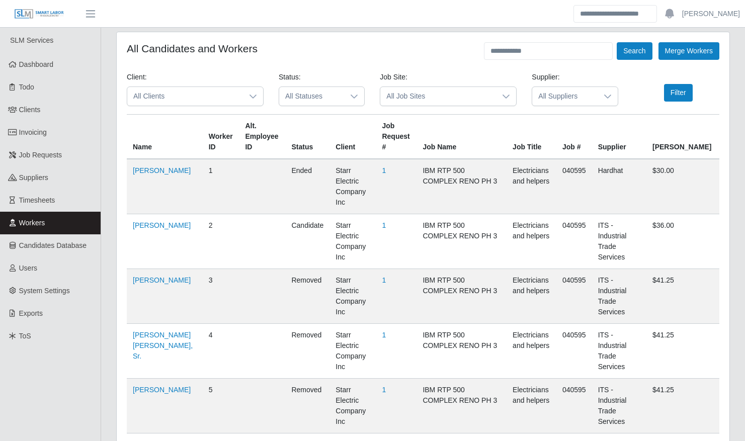 This screenshot has width=745, height=441. Describe the element at coordinates (678, 93) in the screenshot. I see `button: Filter` at that location.